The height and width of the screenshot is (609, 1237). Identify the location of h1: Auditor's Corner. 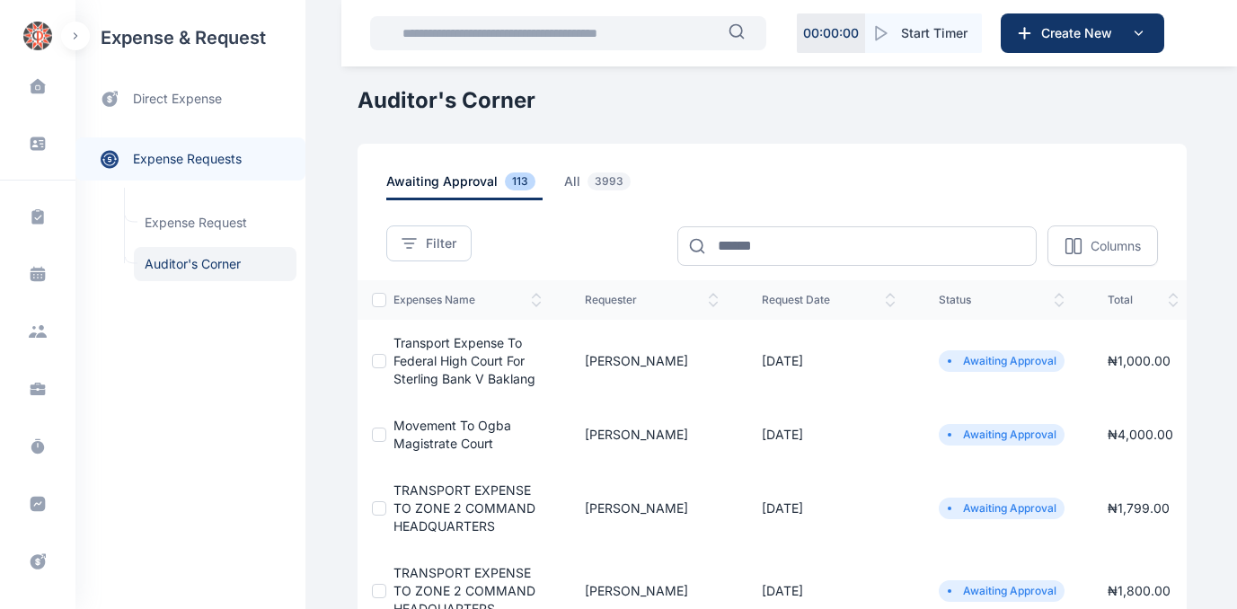
(772, 101).